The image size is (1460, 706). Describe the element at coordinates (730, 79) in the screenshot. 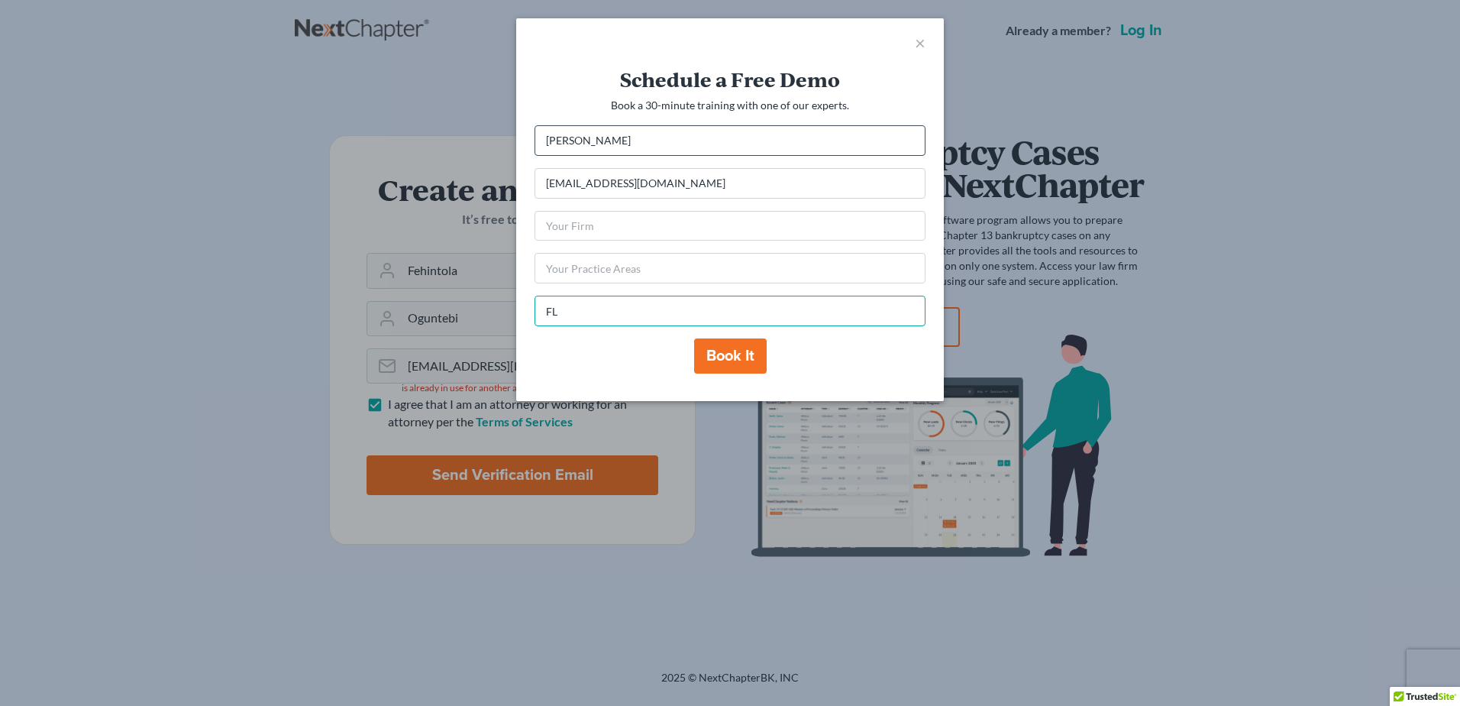

I see `h3: Schedule a Free Demo` at that location.